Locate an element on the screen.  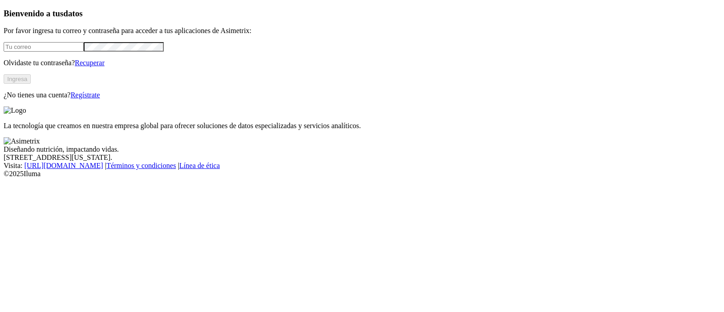
div: Visita : | | is located at coordinates (362, 166).